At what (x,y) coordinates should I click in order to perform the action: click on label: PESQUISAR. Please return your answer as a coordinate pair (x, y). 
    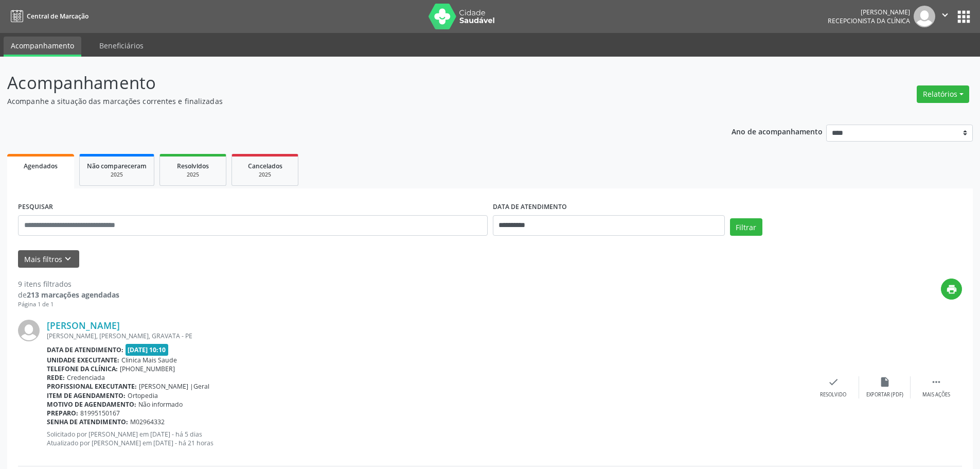
    Looking at the image, I should click on (35, 207).